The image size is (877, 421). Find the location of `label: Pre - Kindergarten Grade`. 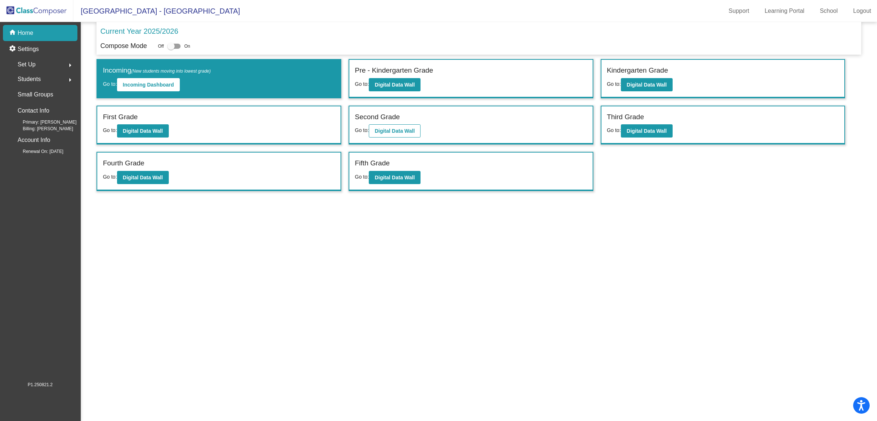

label: Pre - Kindergarten Grade is located at coordinates (394, 70).